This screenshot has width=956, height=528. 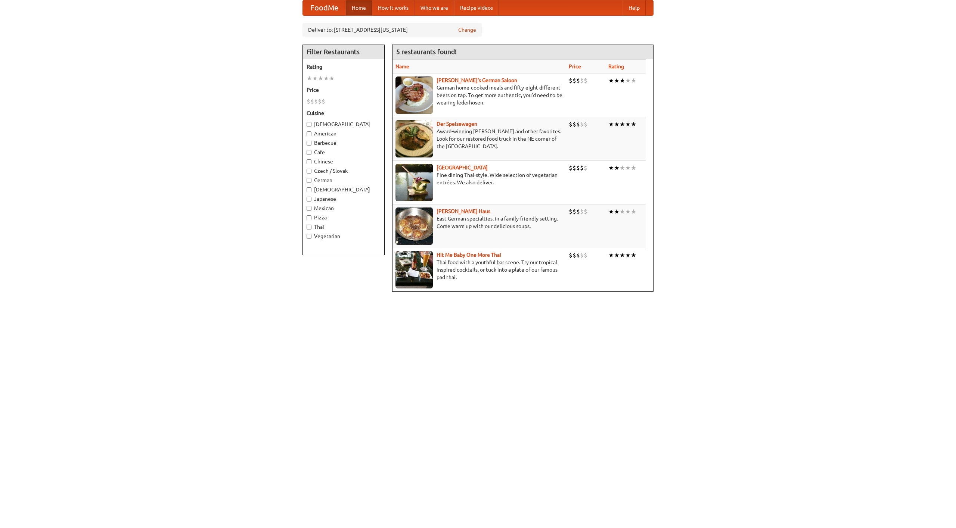 What do you see at coordinates (309, 199) in the screenshot?
I see `input: Japanese` at bounding box center [309, 199].